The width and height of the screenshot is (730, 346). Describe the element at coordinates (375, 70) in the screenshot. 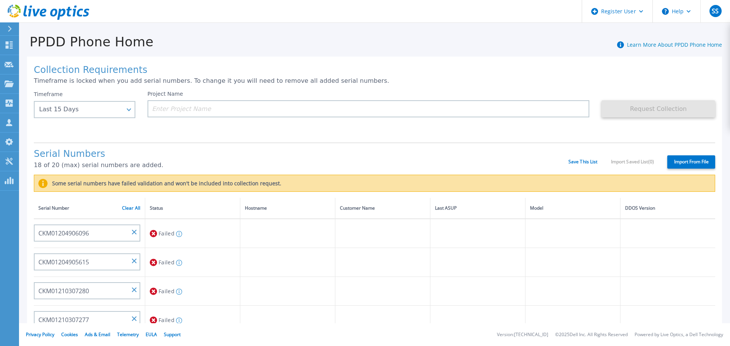

I see `h1: Collection Requirements` at that location.